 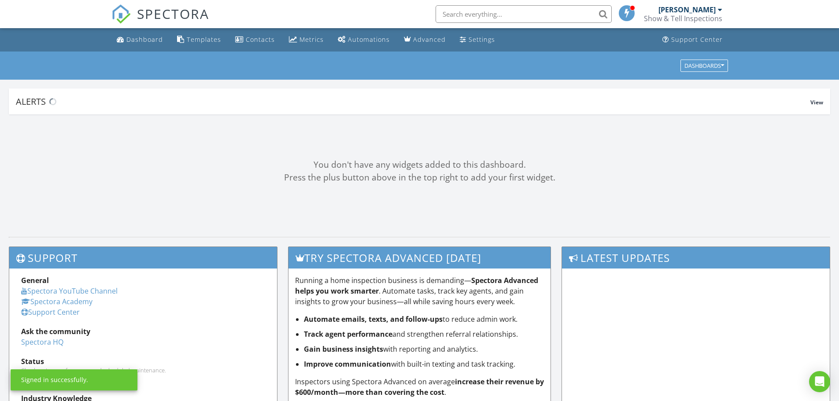 What do you see at coordinates (424, 364) in the screenshot?
I see `li: with built-in texting and task tracking.` at bounding box center [424, 364].